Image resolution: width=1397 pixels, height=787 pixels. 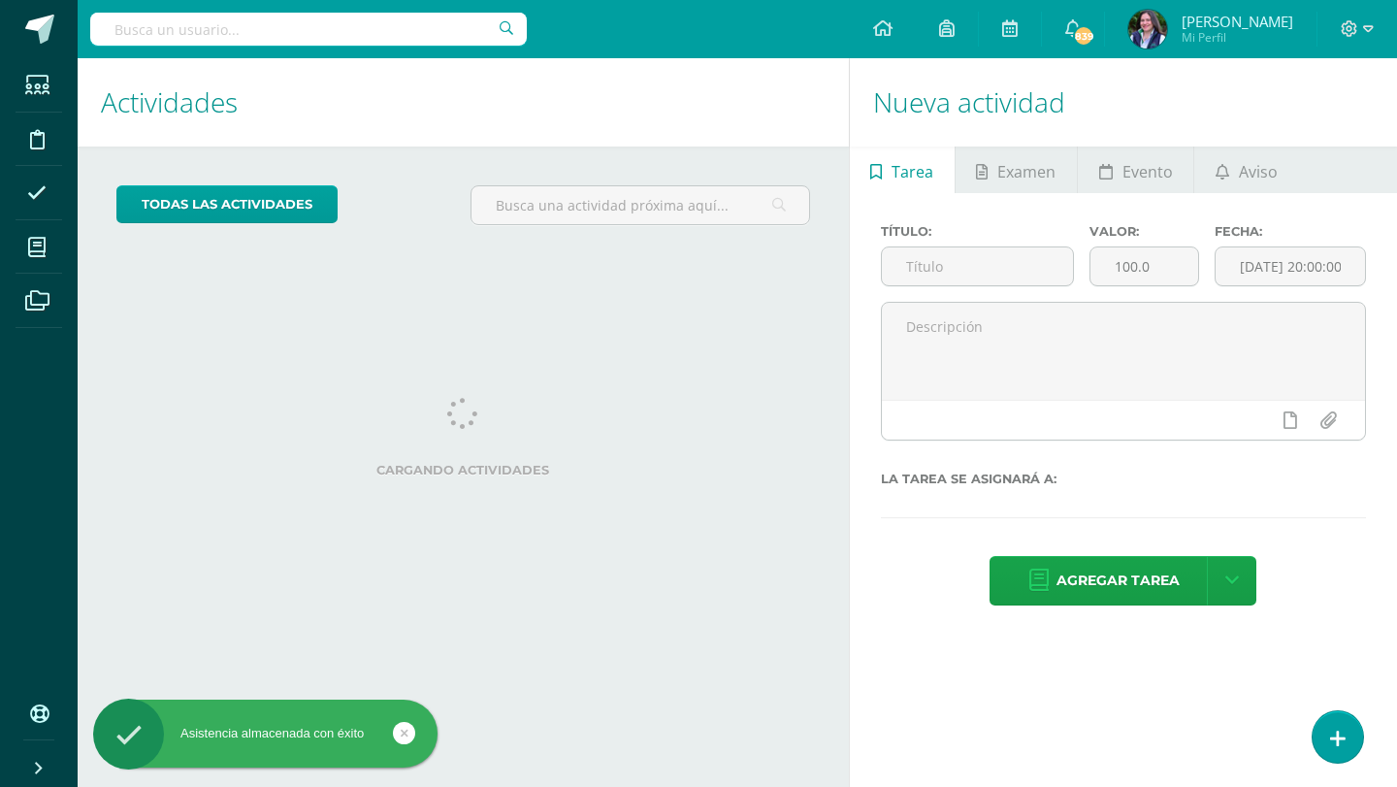 I want to click on label: Fecha:, so click(x=1290, y=231).